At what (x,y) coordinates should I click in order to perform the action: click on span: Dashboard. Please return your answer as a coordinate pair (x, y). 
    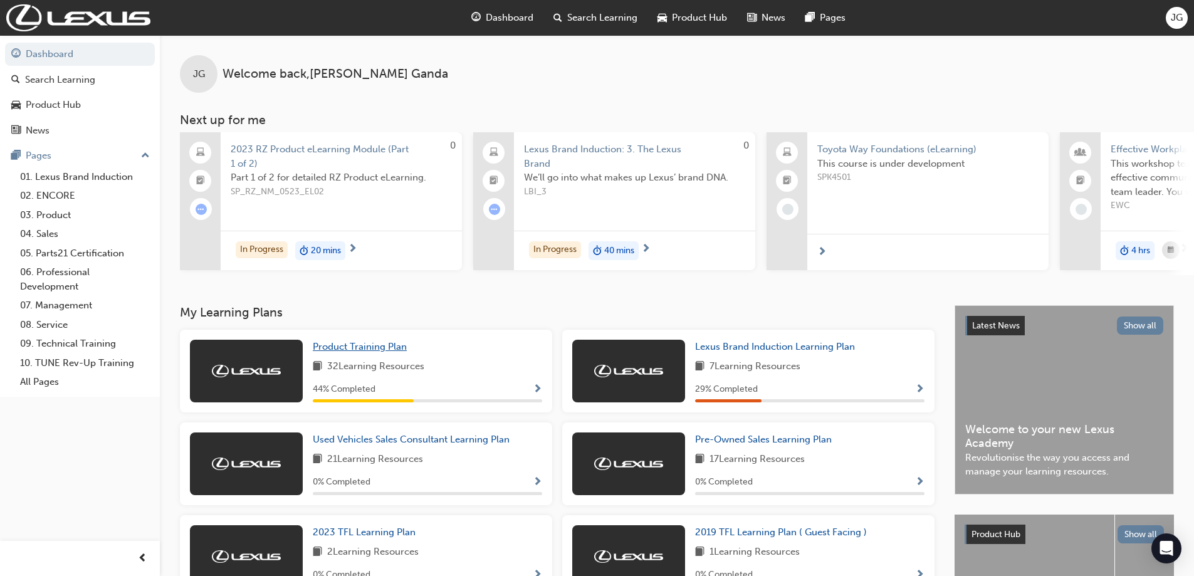
    Looking at the image, I should click on (510, 18).